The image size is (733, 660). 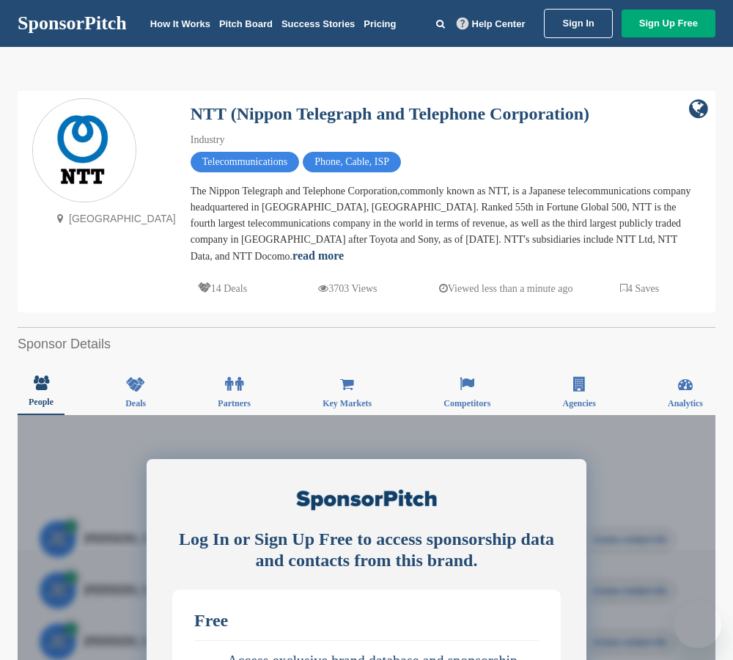 I want to click on a: Sign Up Free, so click(x=669, y=23).